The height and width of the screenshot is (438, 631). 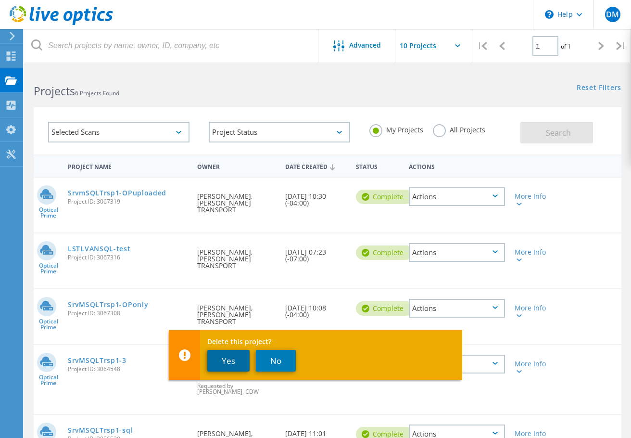 I want to click on span: 6 Projects Found, so click(x=97, y=93).